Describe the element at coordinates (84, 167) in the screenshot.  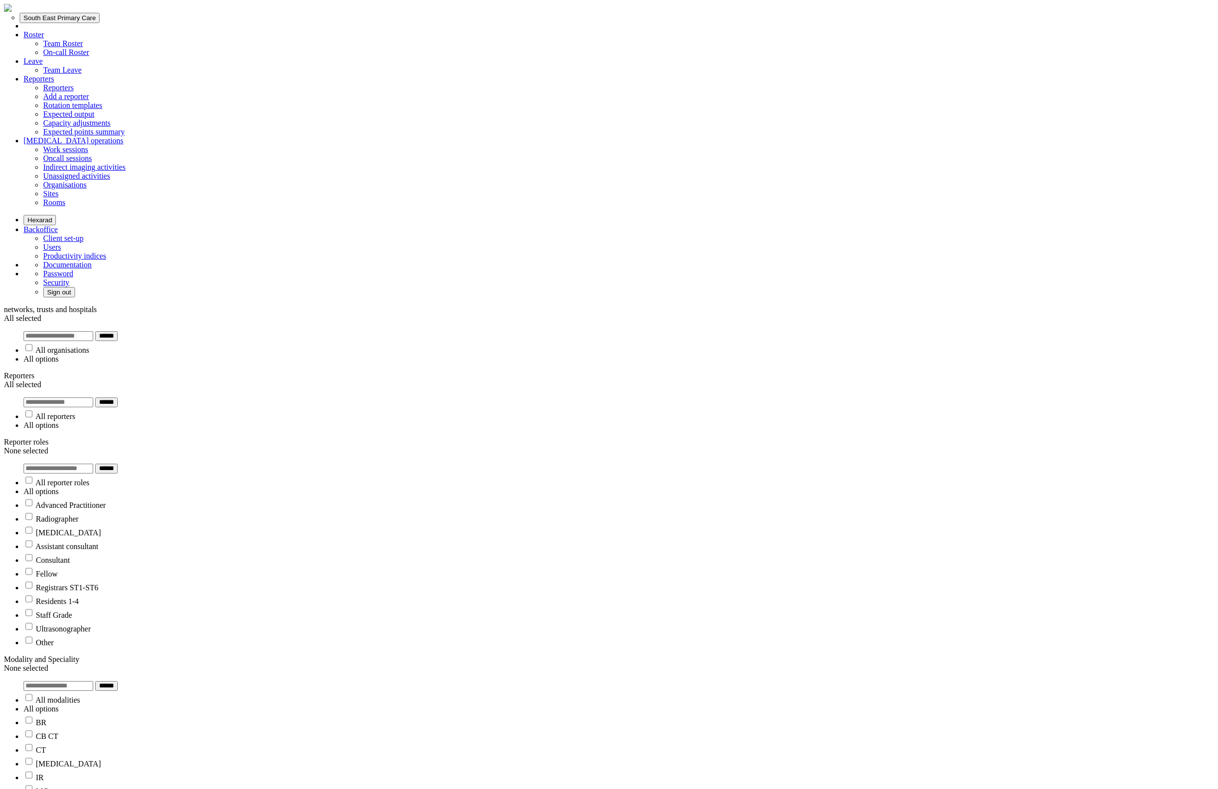
I see `a: Indirect imaging activities` at that location.